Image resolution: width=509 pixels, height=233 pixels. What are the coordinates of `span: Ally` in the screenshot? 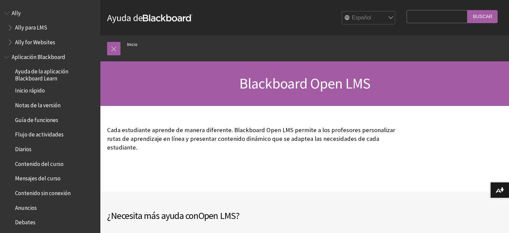 It's located at (16, 12).